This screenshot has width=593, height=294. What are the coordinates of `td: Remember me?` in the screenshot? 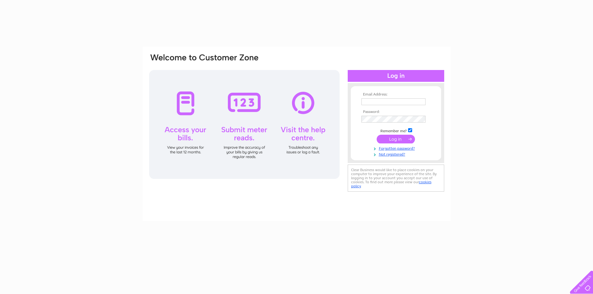 It's located at (396, 130).